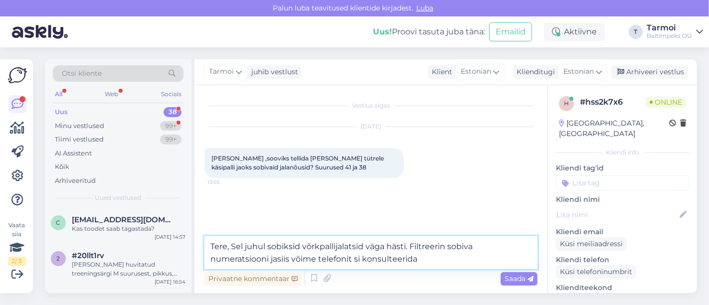  What do you see at coordinates (382, 31) in the screenshot?
I see `b: Uus!` at bounding box center [382, 31].